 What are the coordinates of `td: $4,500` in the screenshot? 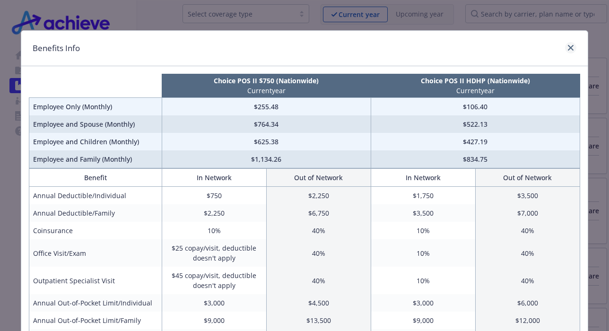 It's located at (318, 303).